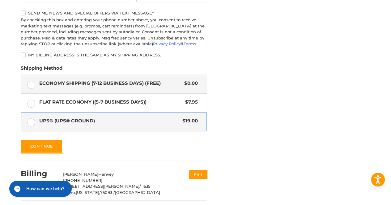 The width and height of the screenshot is (391, 205). I want to click on span: Economy Shipping (7-12 Business Days) (Free), so click(110, 83).